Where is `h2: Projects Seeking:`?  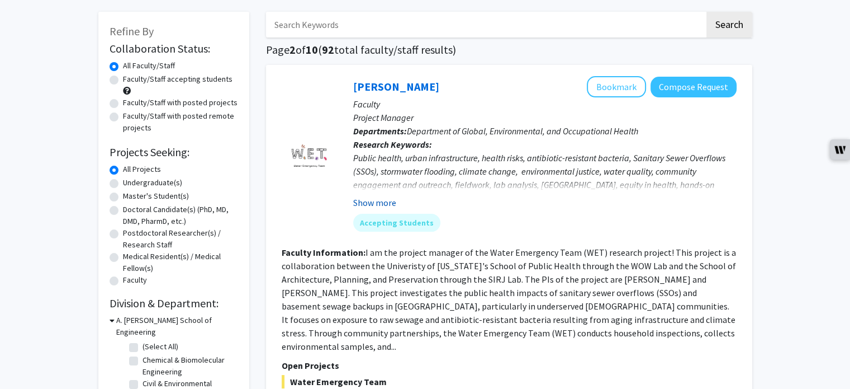 h2: Projects Seeking: is located at coordinates (174, 152).